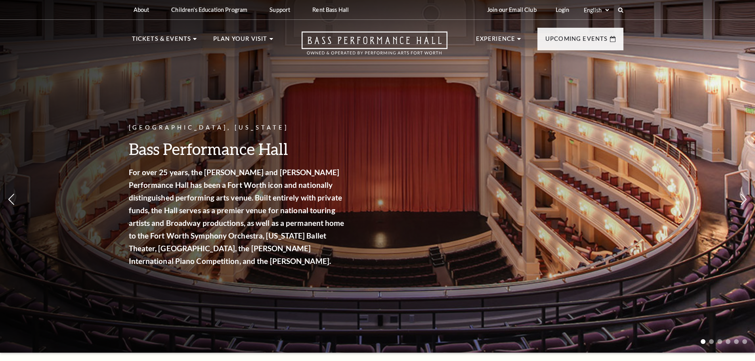  Describe the element at coordinates (577, 41) in the screenshot. I see `p: Upcoming Events` at that location.